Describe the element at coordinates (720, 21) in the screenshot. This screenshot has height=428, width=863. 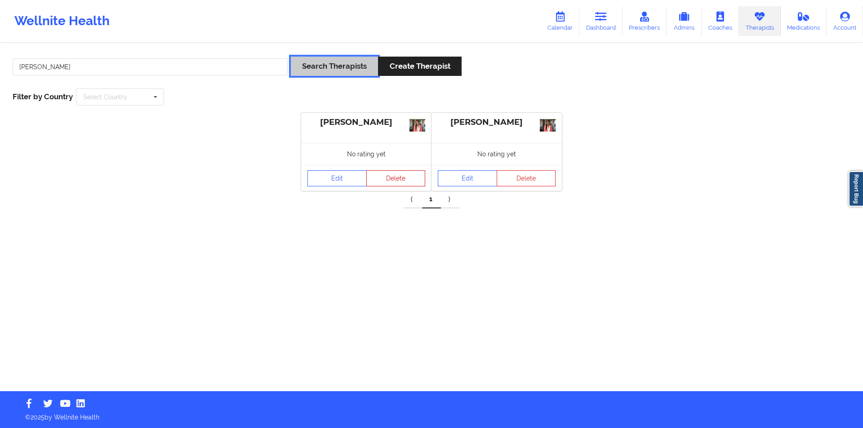
I see `a: Coaches` at that location.